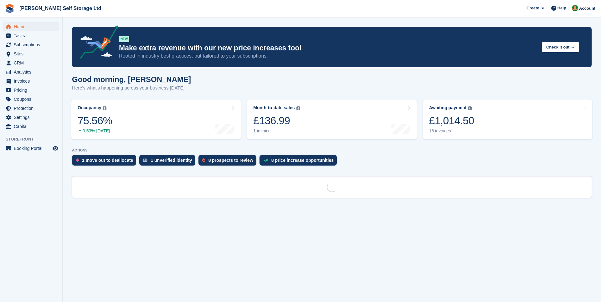  Describe the element at coordinates (560, 47) in the screenshot. I see `button: Check it out →` at that location.